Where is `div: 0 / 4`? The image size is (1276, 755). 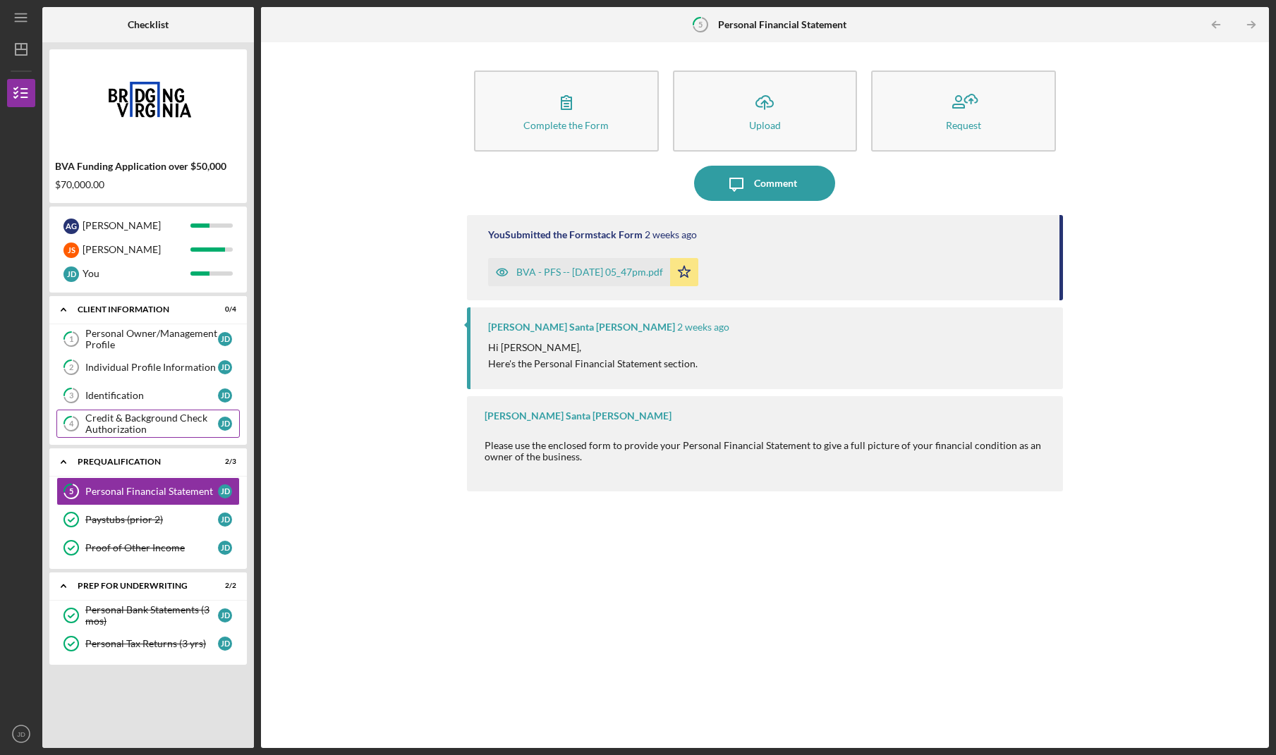 div: 0 / 4 is located at coordinates (224, 310).